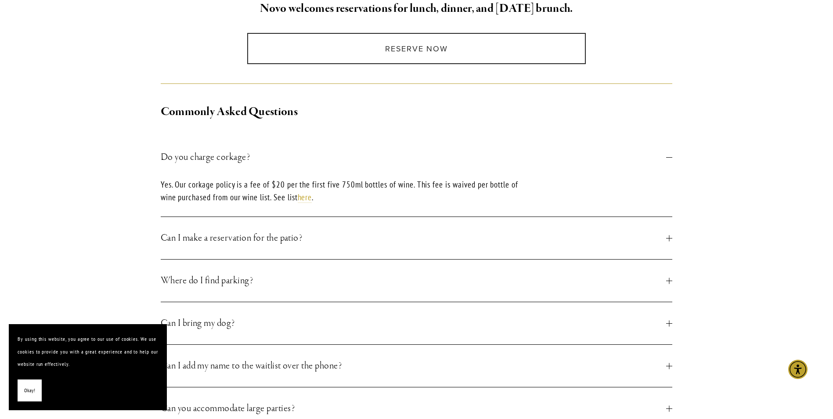 The image size is (833, 419). Describe the element at coordinates (414, 238) in the screenshot. I see `span: Can I make a reservation for the patio?` at that location.